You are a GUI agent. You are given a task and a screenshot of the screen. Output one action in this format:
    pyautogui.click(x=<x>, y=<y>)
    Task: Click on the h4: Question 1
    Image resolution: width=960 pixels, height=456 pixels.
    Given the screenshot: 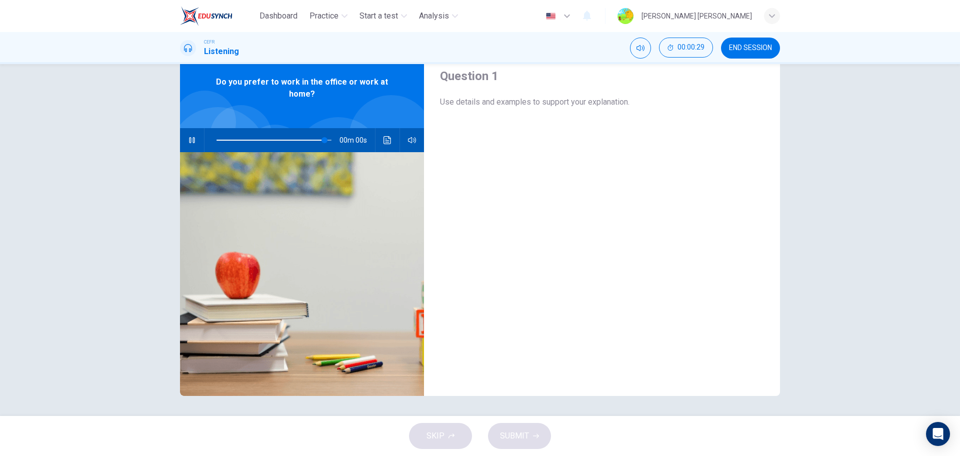 What is the action you would take?
    pyautogui.click(x=602, y=76)
    